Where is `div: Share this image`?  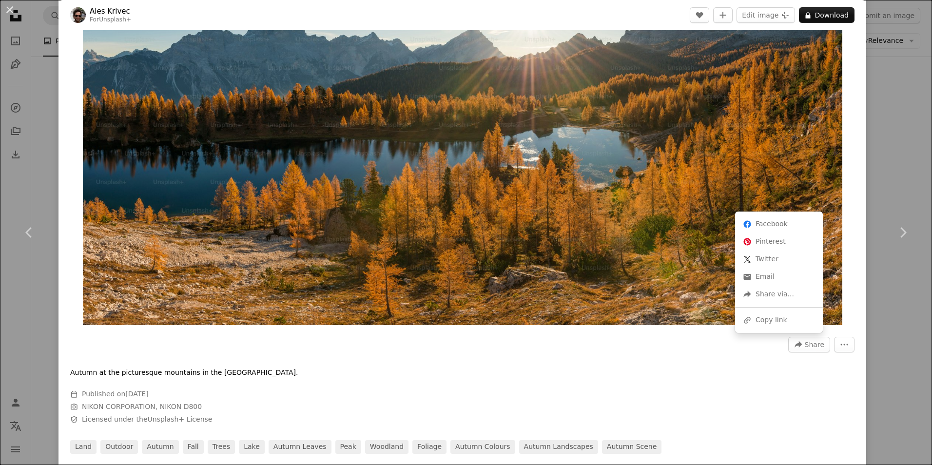
div: Share this image is located at coordinates (779, 272).